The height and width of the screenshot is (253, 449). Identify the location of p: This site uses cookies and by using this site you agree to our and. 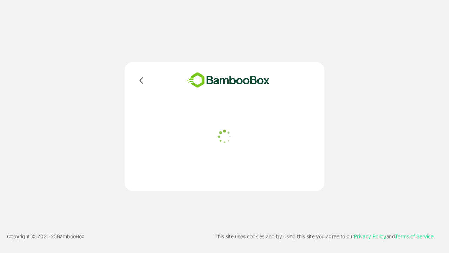
(324, 236).